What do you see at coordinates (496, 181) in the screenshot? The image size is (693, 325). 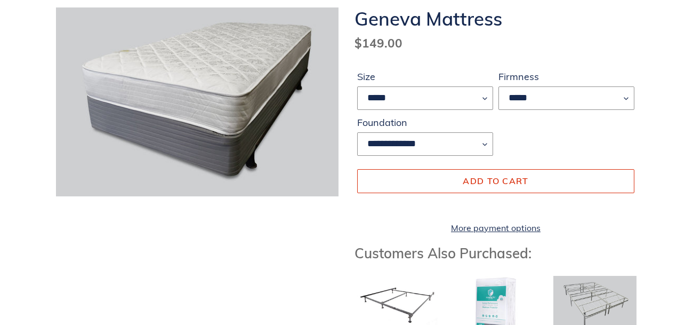 I see `button: Add to cart` at bounding box center [496, 181].